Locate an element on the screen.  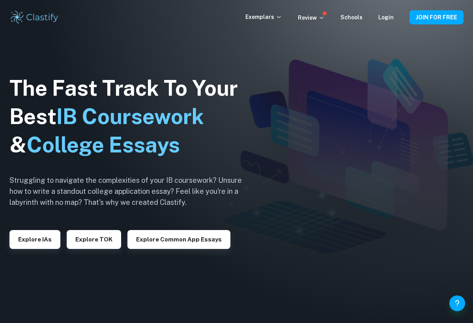
button: Explore TOK is located at coordinates (94, 240).